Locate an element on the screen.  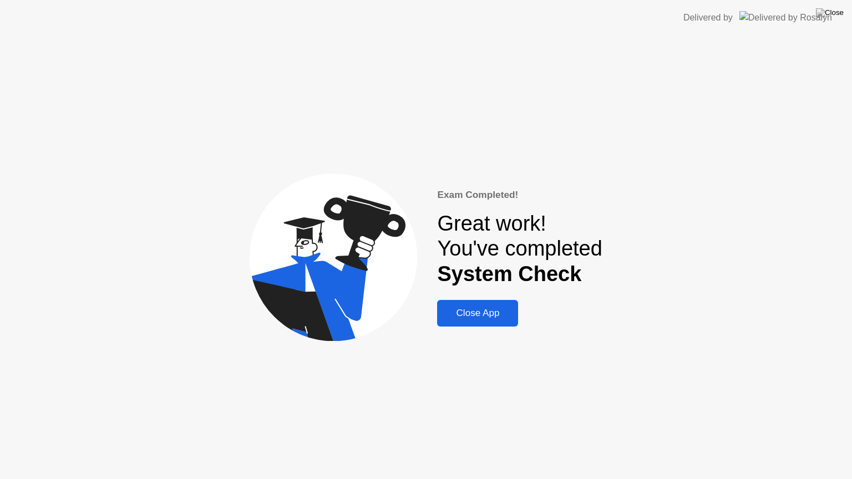
img: Close is located at coordinates (830, 13).